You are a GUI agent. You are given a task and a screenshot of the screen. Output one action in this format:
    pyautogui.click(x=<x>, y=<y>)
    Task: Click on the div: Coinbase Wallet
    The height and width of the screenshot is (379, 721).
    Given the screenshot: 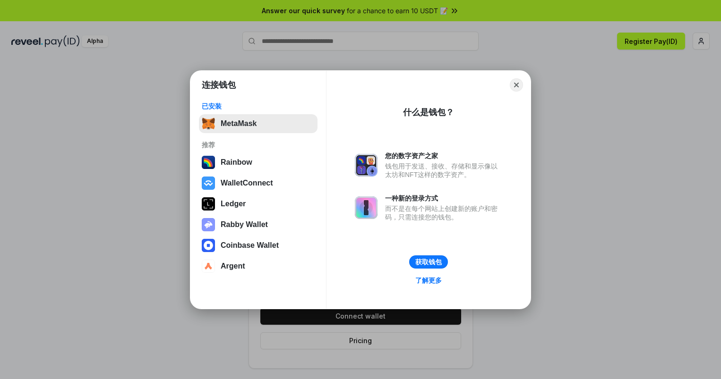 What is the action you would take?
    pyautogui.click(x=249, y=246)
    